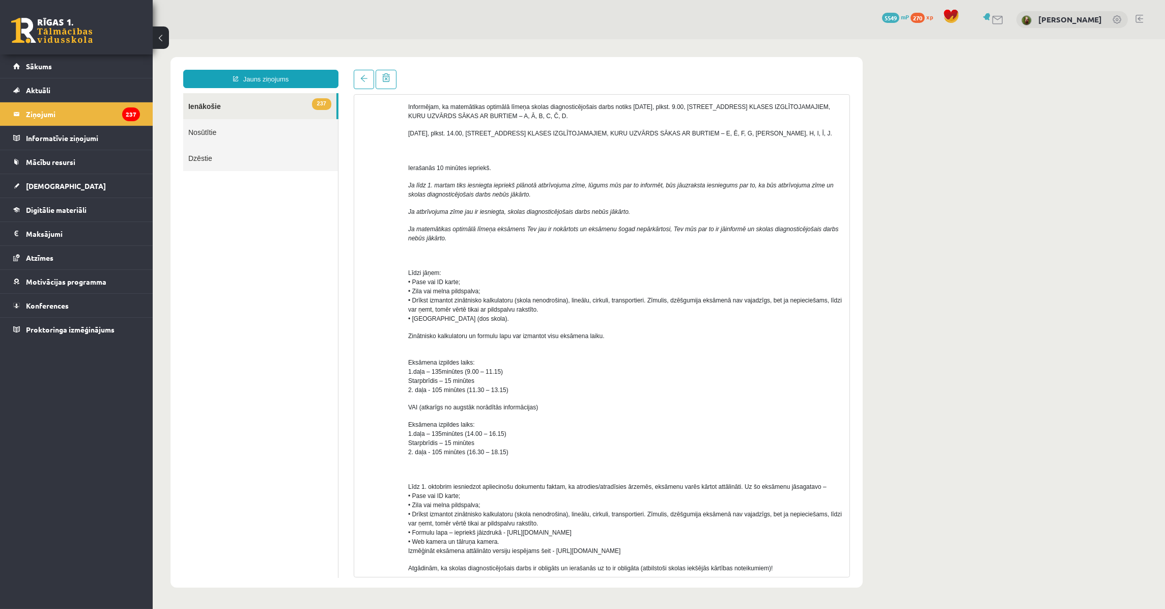  I want to click on i: Ja līdz 1. martam tiks iesniegta iepriekš plānotā atbrīvojuma zīme, lūgums mūs par to informēt, b..., so click(468, 151).